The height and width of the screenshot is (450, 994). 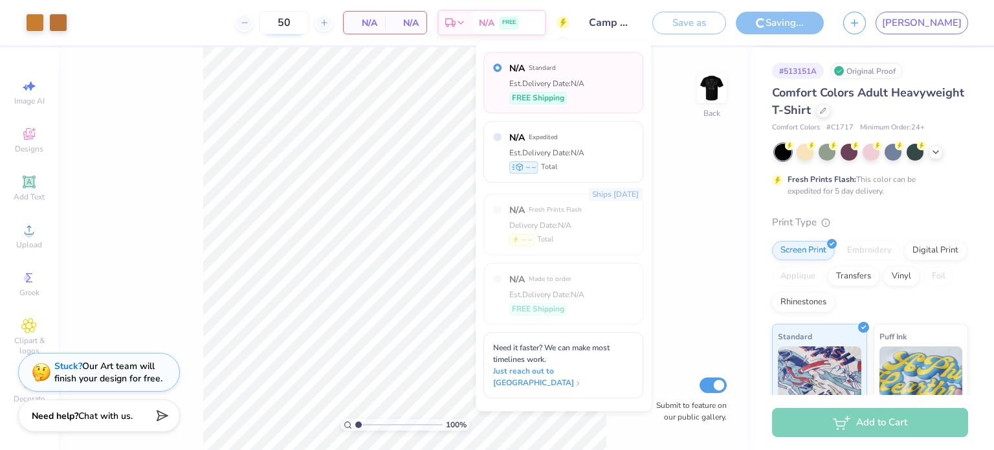 What do you see at coordinates (798, 276) in the screenshot?
I see `div: Applique` at bounding box center [798, 276].